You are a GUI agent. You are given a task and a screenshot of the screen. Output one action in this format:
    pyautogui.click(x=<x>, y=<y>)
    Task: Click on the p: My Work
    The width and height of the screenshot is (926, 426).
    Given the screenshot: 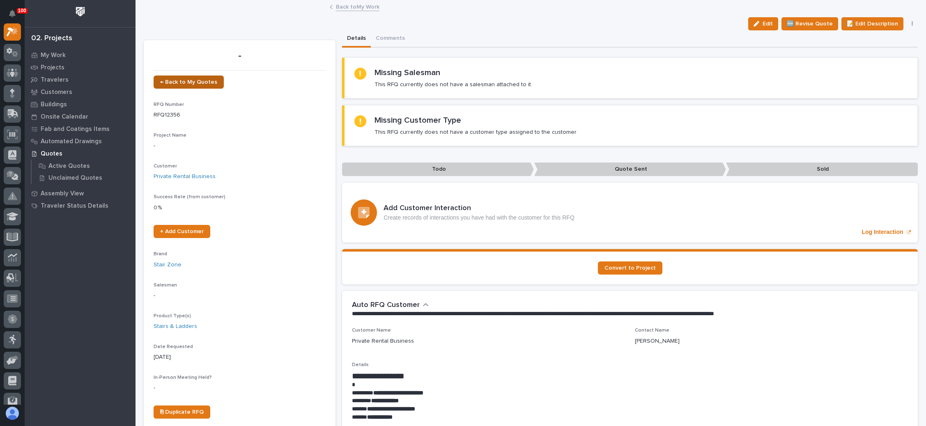 What is the action you would take?
    pyautogui.click(x=53, y=55)
    